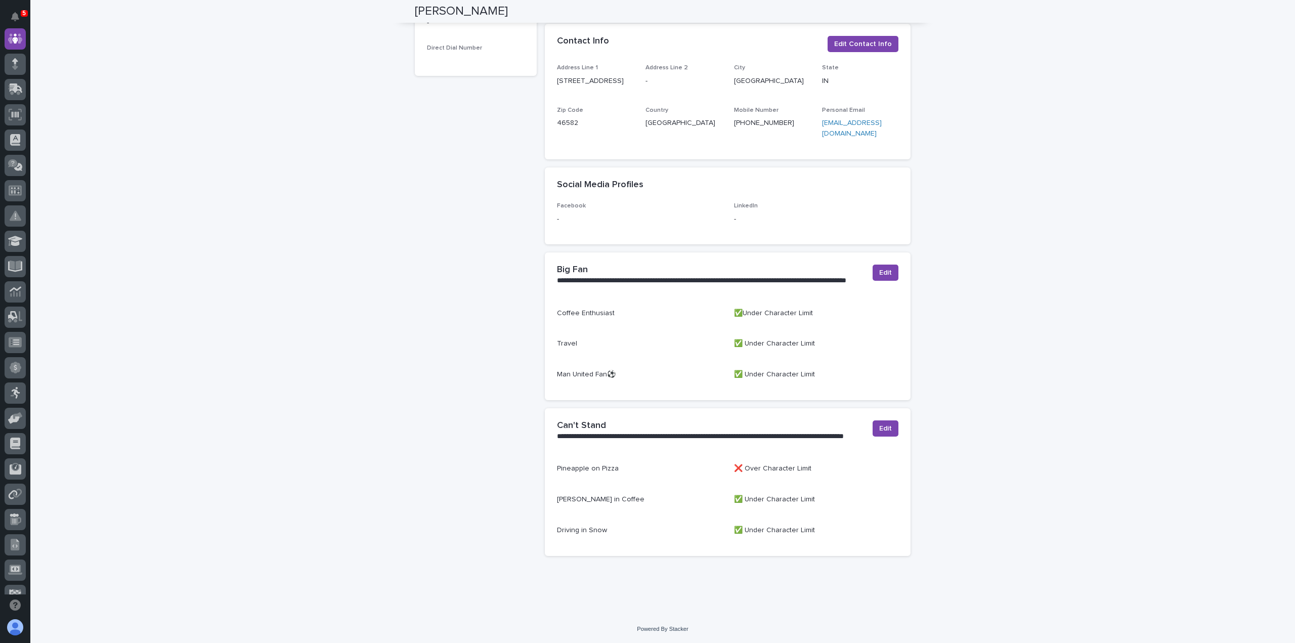 The height and width of the screenshot is (643, 1295). What do you see at coordinates (639, 313) in the screenshot?
I see `p: Coffee Enthusiast` at bounding box center [639, 313].